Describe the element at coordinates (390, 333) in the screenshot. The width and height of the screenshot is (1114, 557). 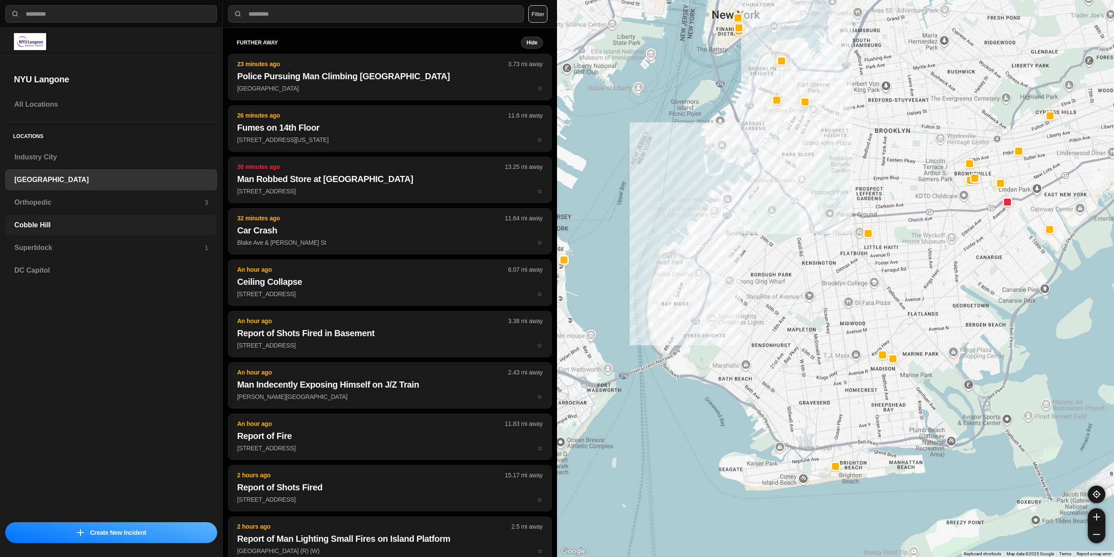
I see `h2: Report of Shots Fired in Basement` at that location.